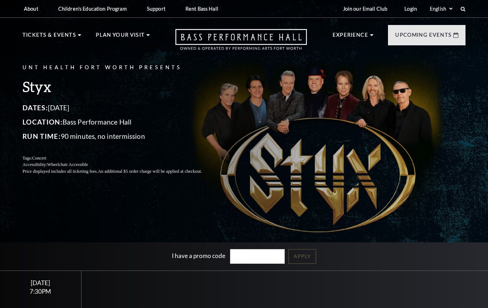 The width and height of the screenshot is (488, 308). Describe the element at coordinates (156, 9) in the screenshot. I see `p: Support` at that location.